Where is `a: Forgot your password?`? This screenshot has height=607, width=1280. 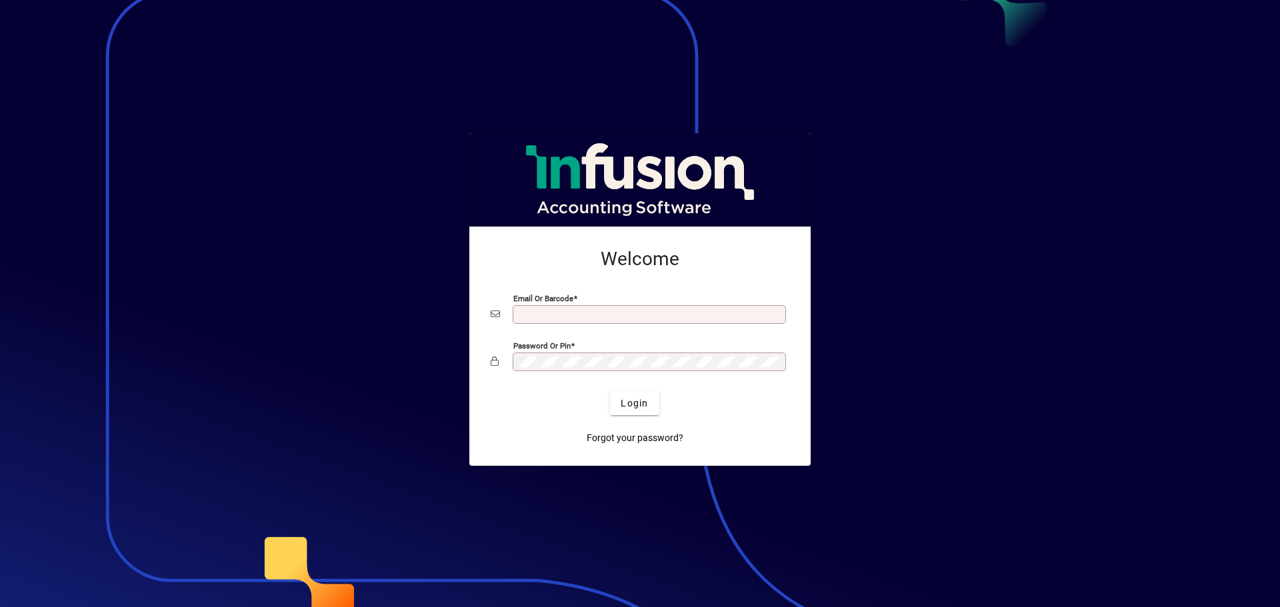
a: Forgot your password? is located at coordinates (635, 438).